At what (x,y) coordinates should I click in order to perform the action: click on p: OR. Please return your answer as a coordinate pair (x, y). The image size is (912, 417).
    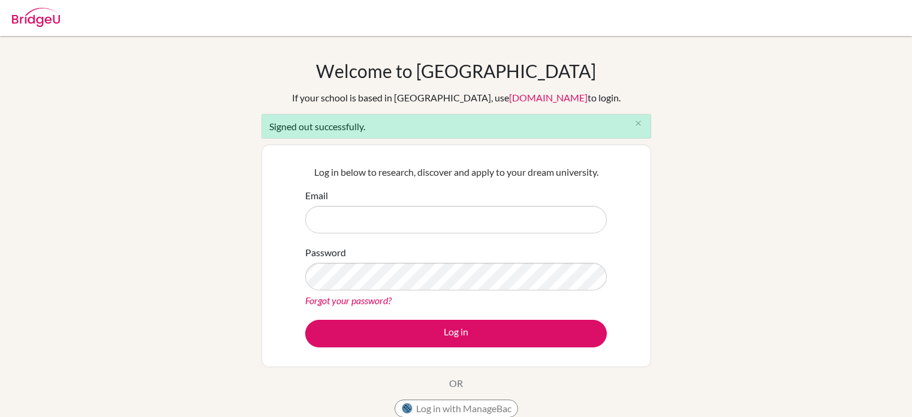
    Looking at the image, I should click on (456, 383).